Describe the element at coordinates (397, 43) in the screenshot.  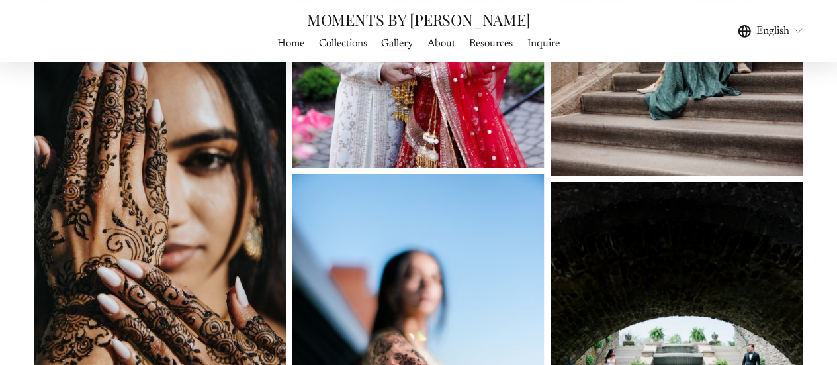
I see `a: folder dropdown` at that location.